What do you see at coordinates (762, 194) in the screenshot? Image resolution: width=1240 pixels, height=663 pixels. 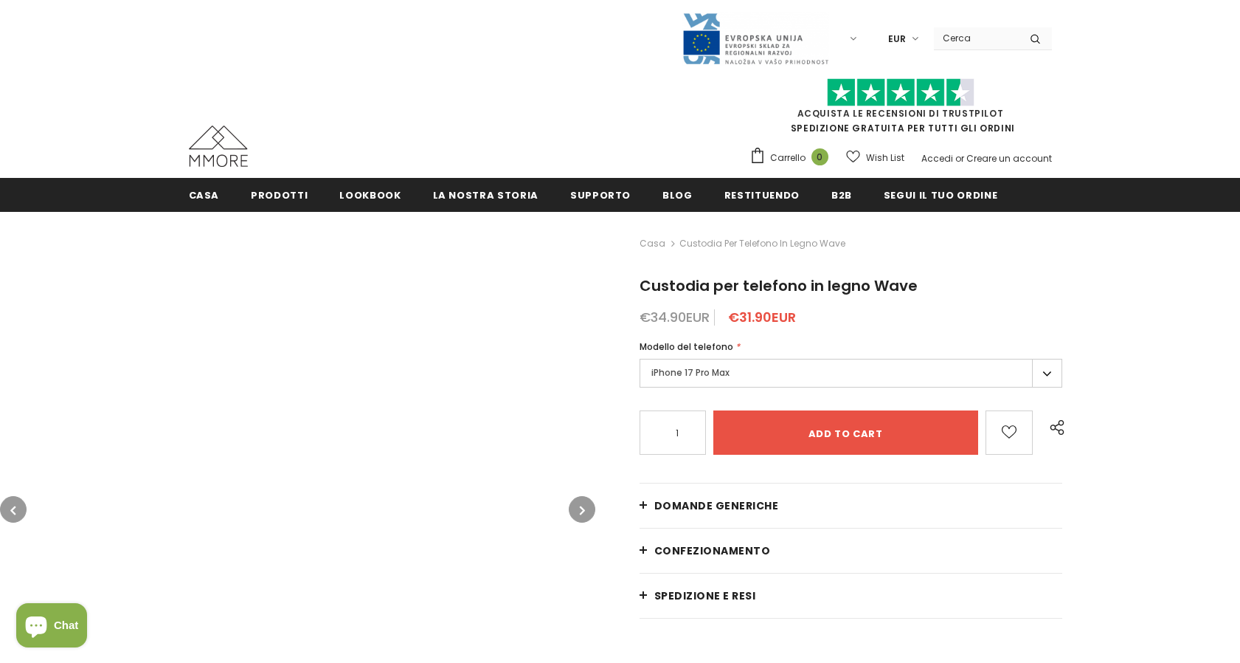 I see `a: Restituendo` at bounding box center [762, 194].